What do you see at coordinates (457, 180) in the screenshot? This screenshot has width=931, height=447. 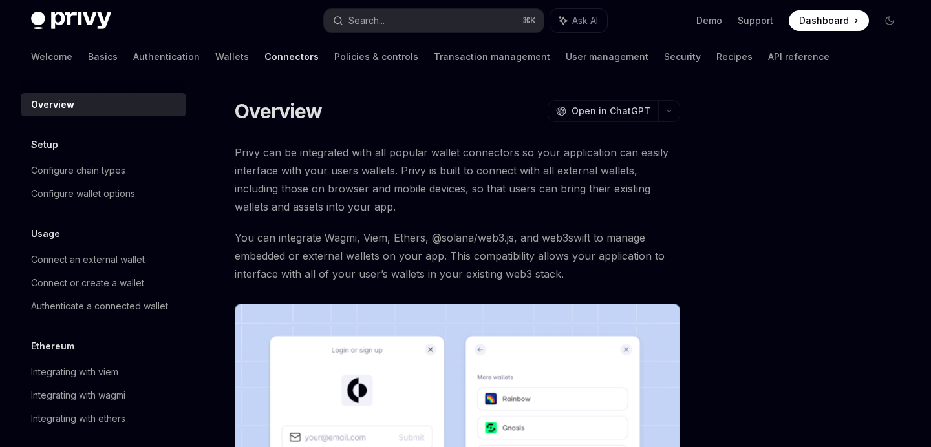 I see `span: Privy can be integrated with all popular wallet connectors so your application can easily interfa...` at bounding box center [457, 180].